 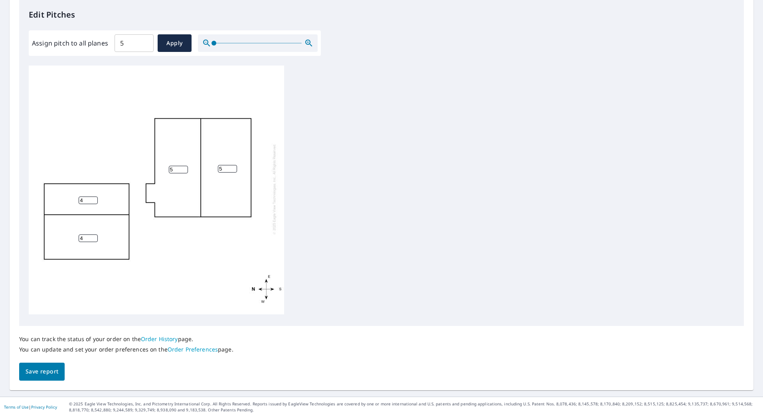 What do you see at coordinates (42, 371) in the screenshot?
I see `button: Save report` at bounding box center [42, 371].